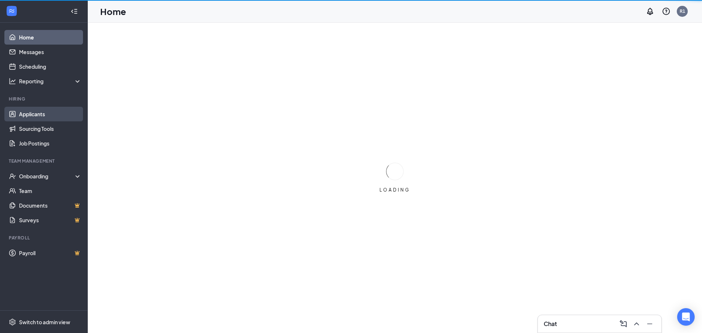 This screenshot has width=702, height=333. I want to click on div: LOADING, so click(395, 190).